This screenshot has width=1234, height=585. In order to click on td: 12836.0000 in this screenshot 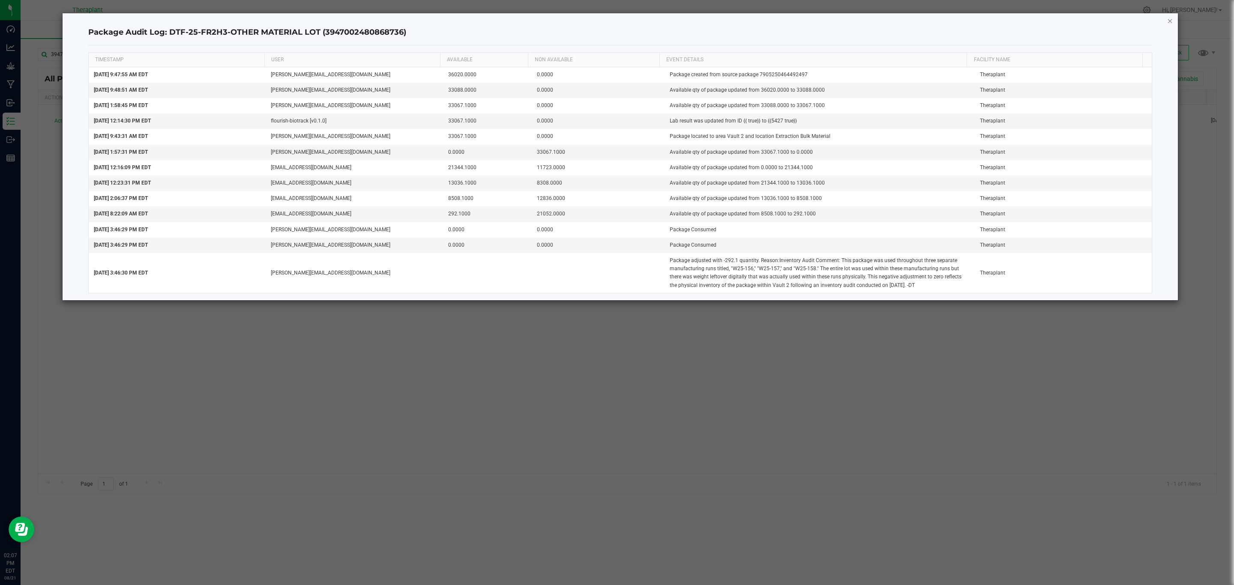, I will do `click(598, 199)`.